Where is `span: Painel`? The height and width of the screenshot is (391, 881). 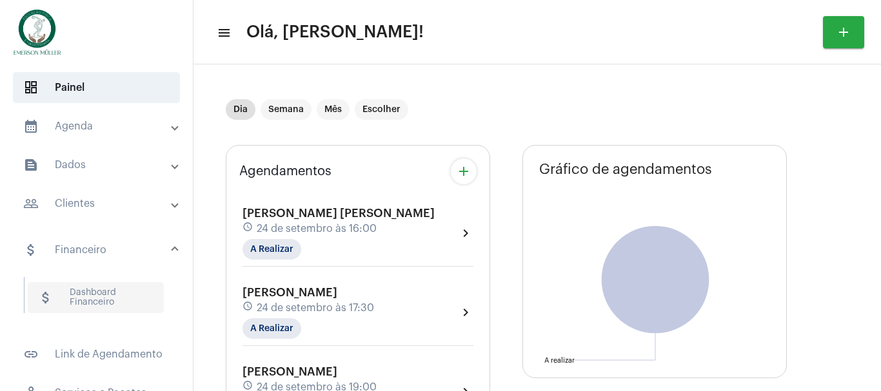 span: Painel is located at coordinates (96, 88).